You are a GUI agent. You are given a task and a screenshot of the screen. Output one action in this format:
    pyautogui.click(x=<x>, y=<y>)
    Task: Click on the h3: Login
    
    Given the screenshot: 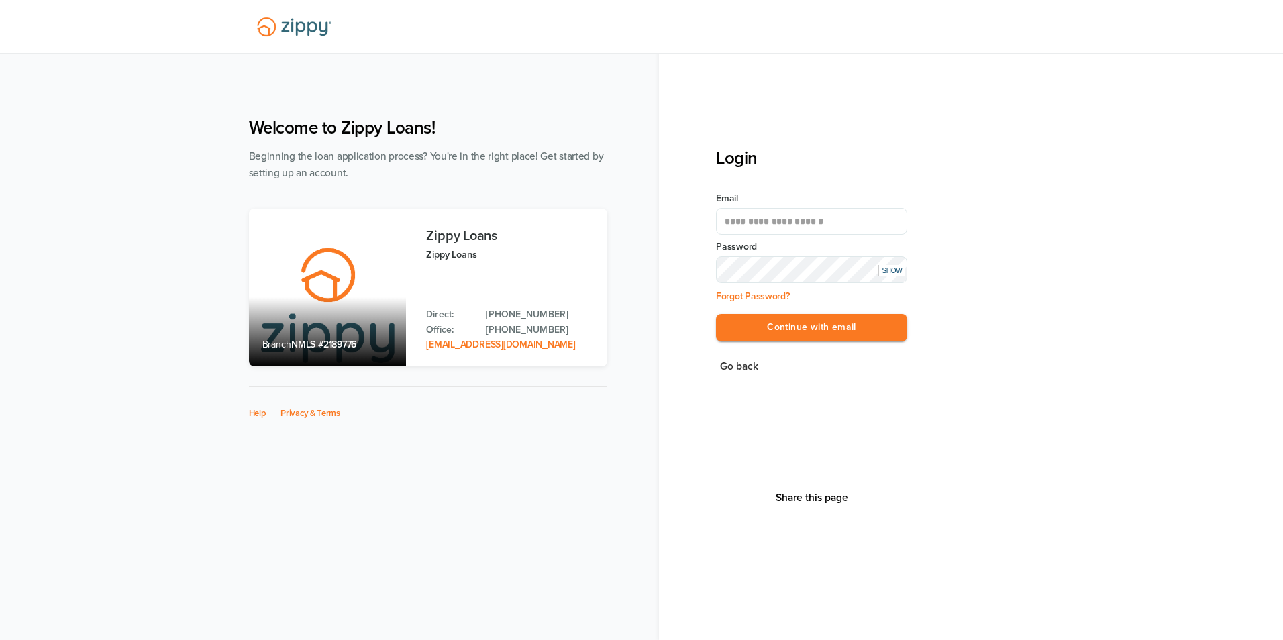 What is the action you would take?
    pyautogui.click(x=811, y=158)
    